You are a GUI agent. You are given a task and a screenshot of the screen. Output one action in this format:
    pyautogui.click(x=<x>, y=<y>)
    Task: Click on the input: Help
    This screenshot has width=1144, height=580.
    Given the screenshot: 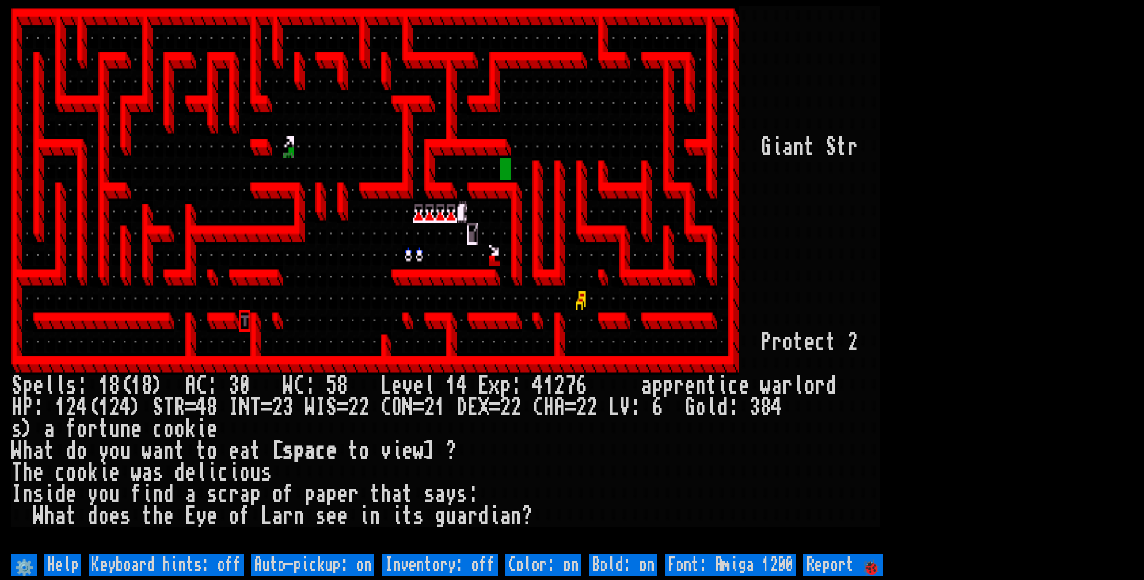 What is the action you would take?
    pyautogui.click(x=63, y=565)
    